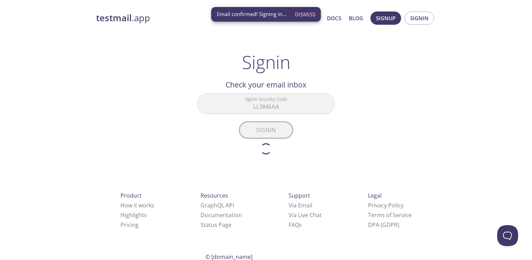 This screenshot has width=532, height=260. Describe the element at coordinates (134, 215) in the screenshot. I see `a: Highlights` at that location.